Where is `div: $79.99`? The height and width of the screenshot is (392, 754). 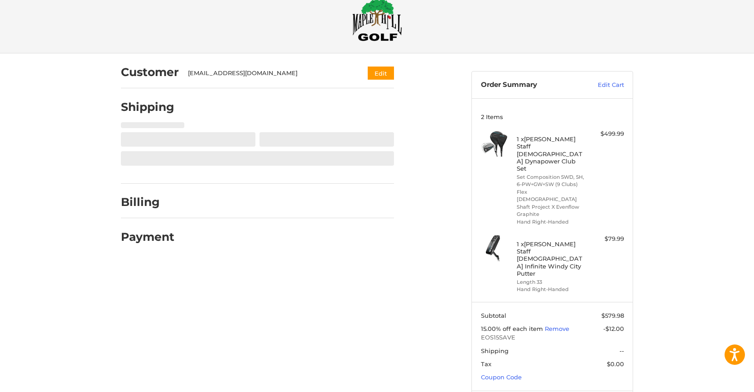 div: $79.99 is located at coordinates (606, 239).